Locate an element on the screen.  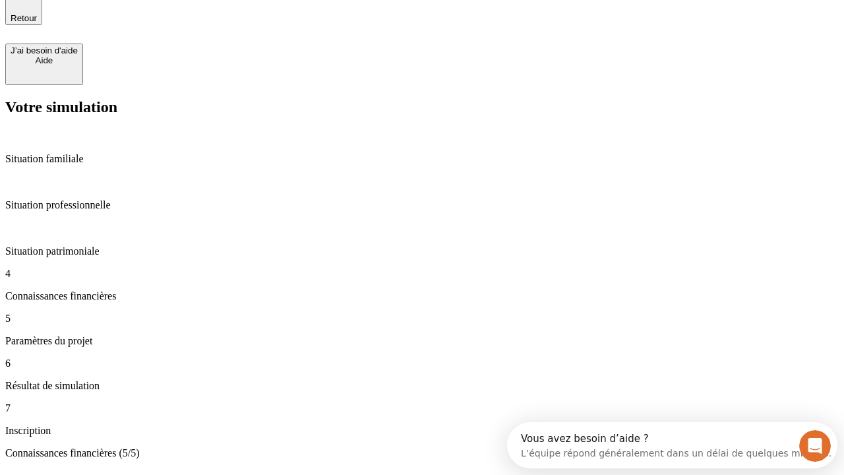
p: Résultat de simulation is located at coordinates (422, 386).